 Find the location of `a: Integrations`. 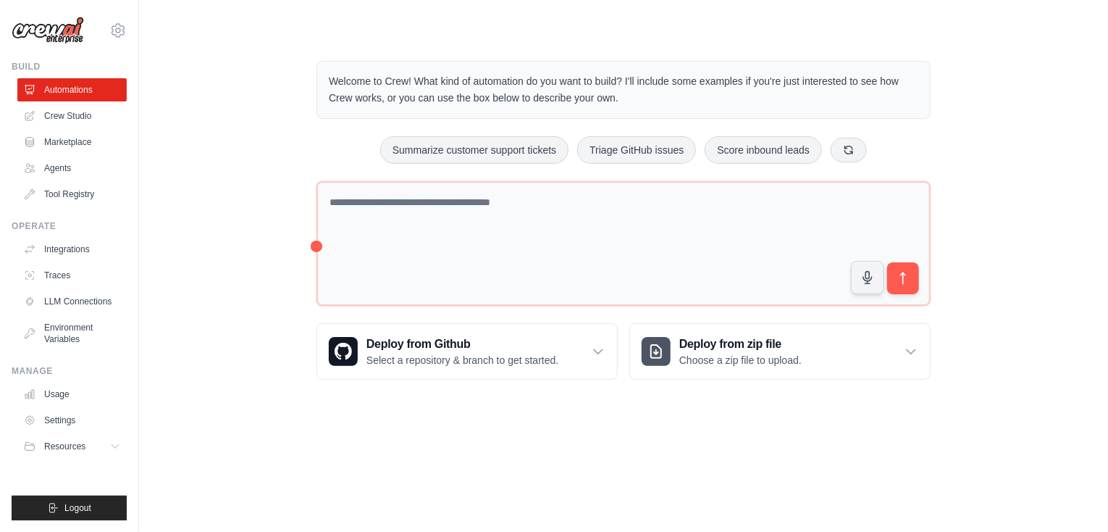

a: Integrations is located at coordinates (72, 249).